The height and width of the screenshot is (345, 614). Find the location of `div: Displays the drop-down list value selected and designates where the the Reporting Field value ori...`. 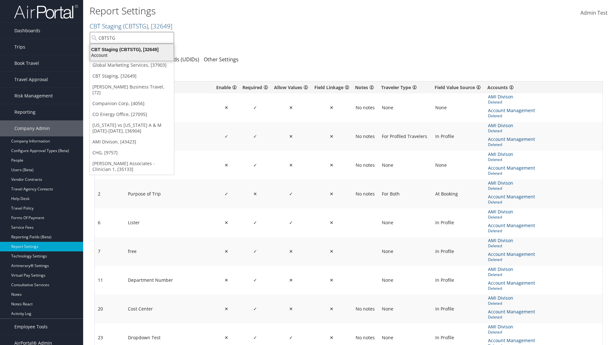

div: Displays the drop-down list value selected and designates where the the Reporting Field value ori... is located at coordinates (458, 87).